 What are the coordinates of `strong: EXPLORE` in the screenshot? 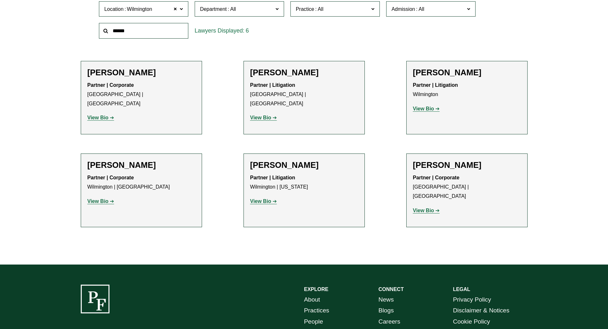 It's located at (317, 289).